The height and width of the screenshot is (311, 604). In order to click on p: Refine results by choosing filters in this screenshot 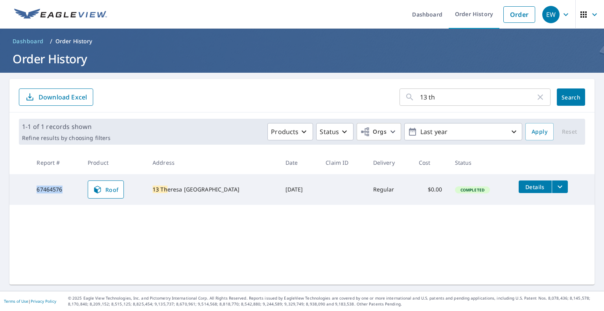, I will do `click(66, 138)`.